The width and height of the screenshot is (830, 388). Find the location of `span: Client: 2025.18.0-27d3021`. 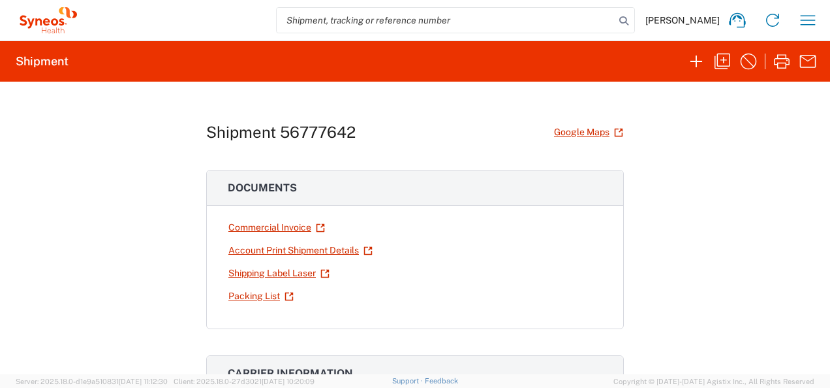

span: Client: 2025.18.0-27d3021 is located at coordinates (244, 381).